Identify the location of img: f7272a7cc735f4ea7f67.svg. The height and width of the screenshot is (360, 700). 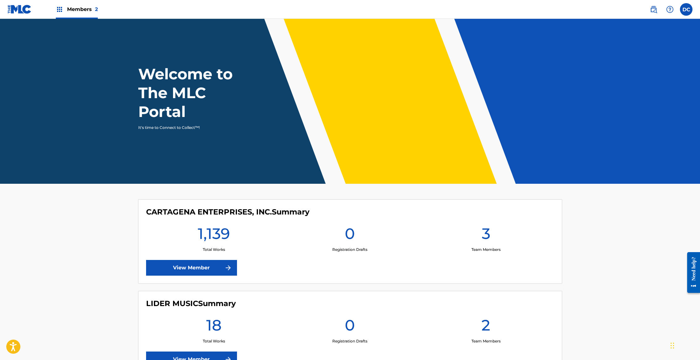
(228, 268).